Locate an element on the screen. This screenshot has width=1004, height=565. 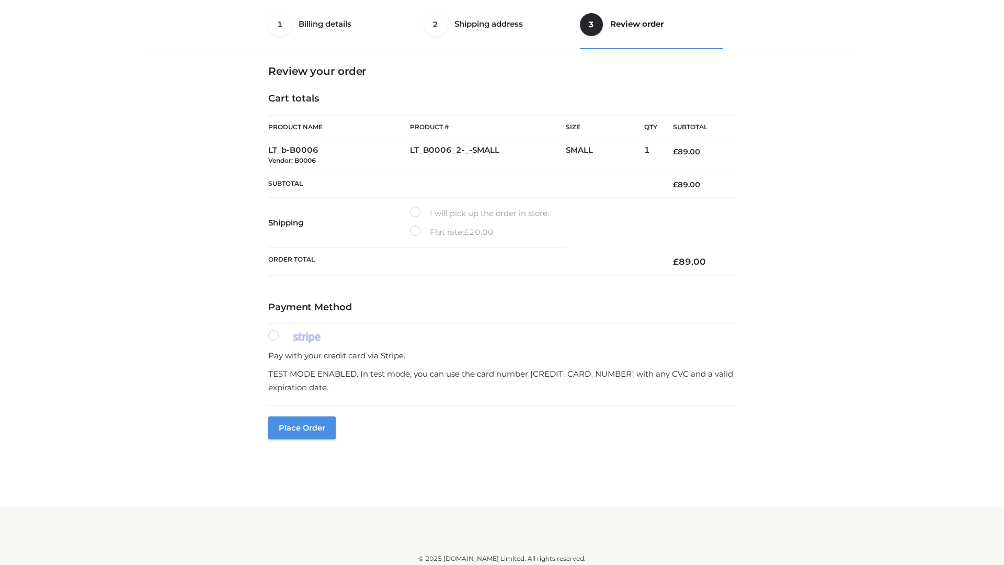
h3: Review your order is located at coordinates (502, 71).